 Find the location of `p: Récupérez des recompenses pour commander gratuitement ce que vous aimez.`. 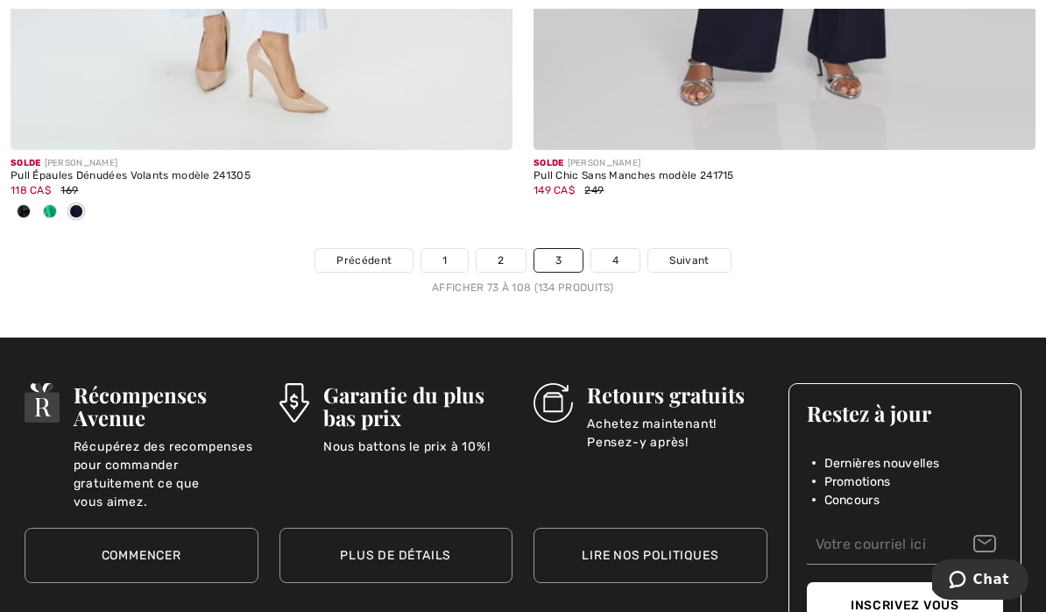

p: Récupérez des recompenses pour commander gratuitement ce que vous aimez. is located at coordinates (166, 455).